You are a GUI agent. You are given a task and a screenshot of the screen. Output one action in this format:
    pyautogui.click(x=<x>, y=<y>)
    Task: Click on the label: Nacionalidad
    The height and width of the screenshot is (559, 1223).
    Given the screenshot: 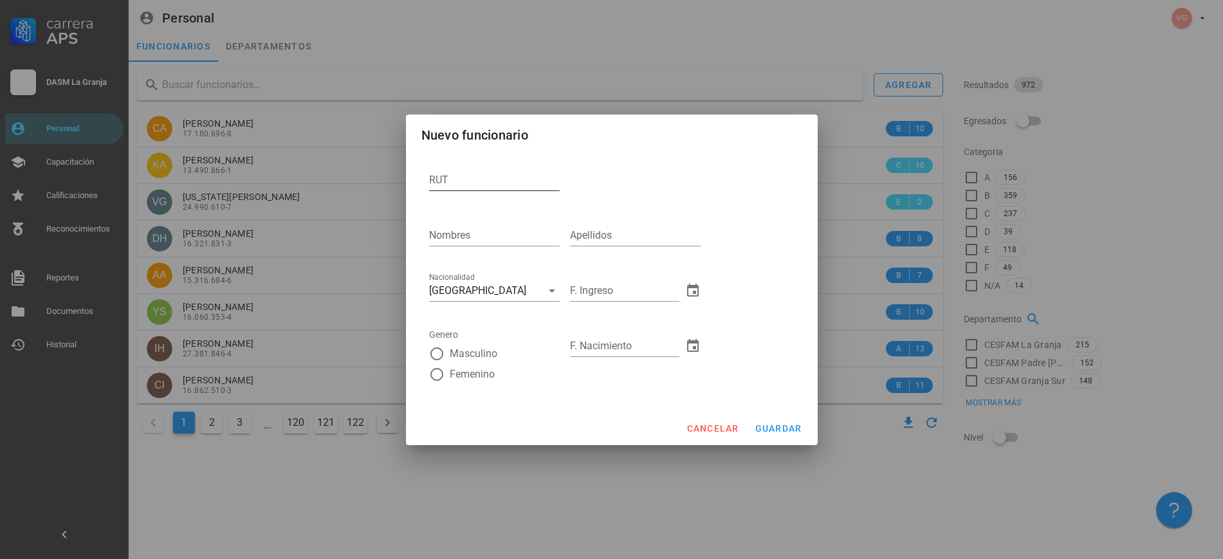 What is the action you would take?
    pyautogui.click(x=451, y=277)
    